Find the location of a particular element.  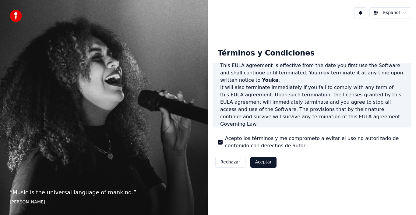

div: Términos y Condiciones is located at coordinates (266, 53).